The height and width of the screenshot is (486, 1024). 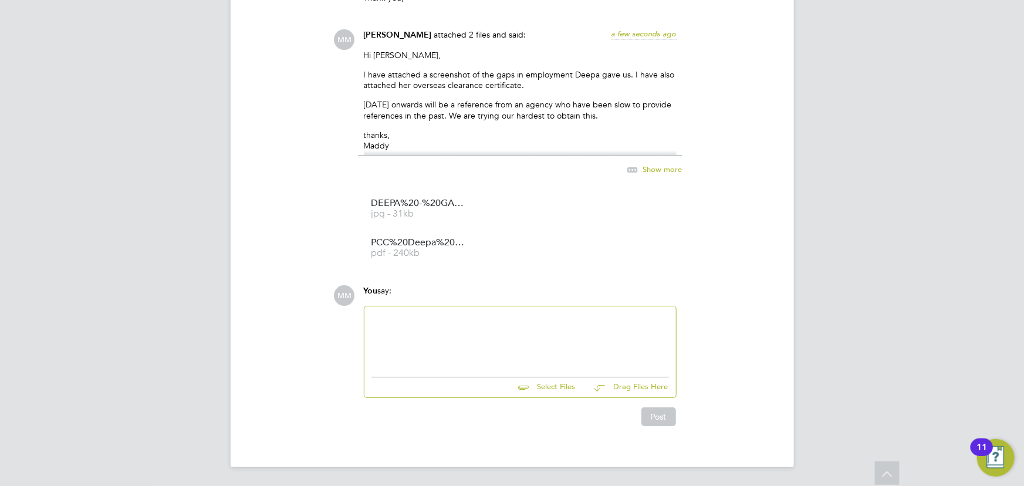 What do you see at coordinates (520, 295) in the screenshot?
I see `div: say:` at bounding box center [520, 295].